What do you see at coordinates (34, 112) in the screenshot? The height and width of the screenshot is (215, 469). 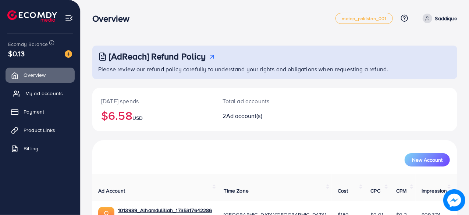 I see `span: Payment` at bounding box center [34, 112].